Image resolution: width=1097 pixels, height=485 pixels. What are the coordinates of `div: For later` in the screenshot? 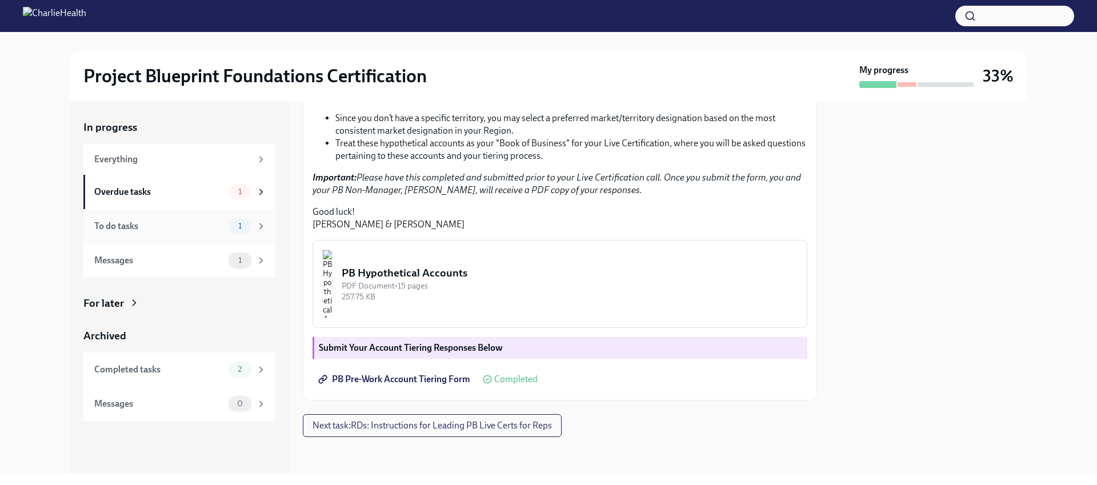 It's located at (103, 303).